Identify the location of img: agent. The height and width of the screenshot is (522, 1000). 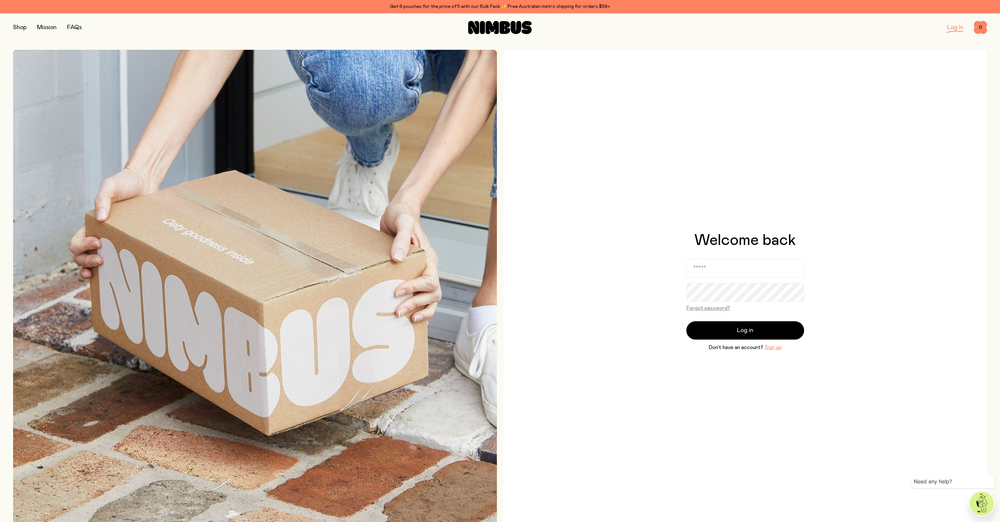
(982, 503).